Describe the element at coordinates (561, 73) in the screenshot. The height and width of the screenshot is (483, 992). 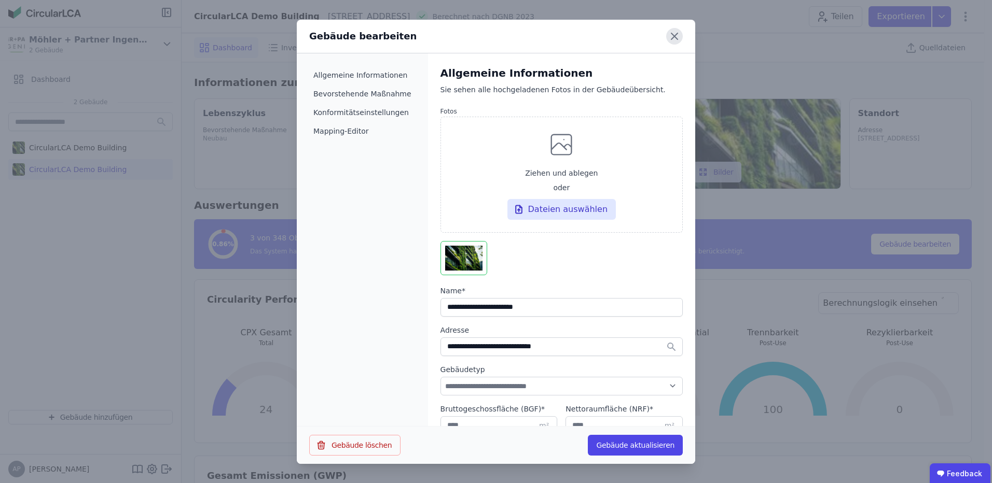
I see `div: Allgemeine Informationen` at that location.